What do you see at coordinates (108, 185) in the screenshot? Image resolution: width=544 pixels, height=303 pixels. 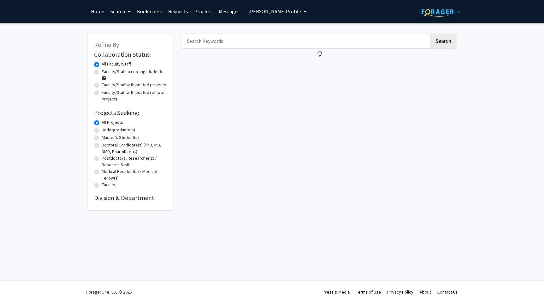 I see `label: Faculty` at bounding box center [108, 185].